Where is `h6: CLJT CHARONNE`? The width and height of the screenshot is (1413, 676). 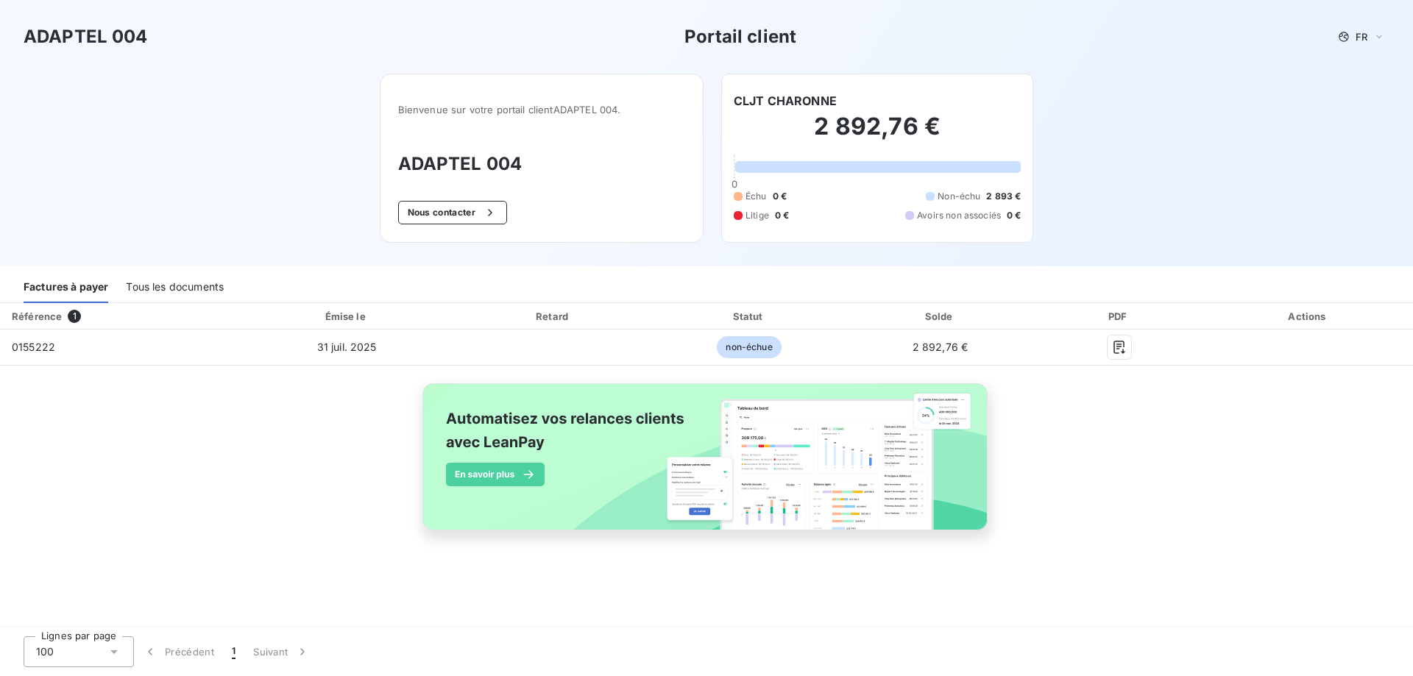
h6: CLJT CHARONNE is located at coordinates (785, 101).